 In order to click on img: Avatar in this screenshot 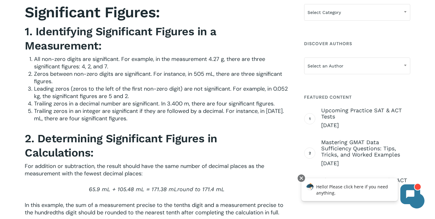, I will do `click(15, 14)`.